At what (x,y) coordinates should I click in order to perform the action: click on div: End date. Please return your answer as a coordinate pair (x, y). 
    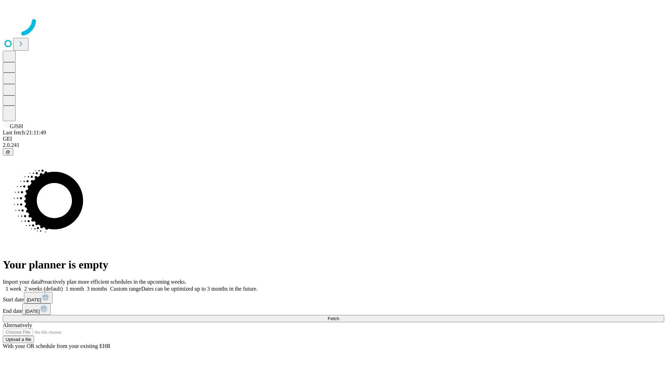
    Looking at the image, I should click on (334, 309).